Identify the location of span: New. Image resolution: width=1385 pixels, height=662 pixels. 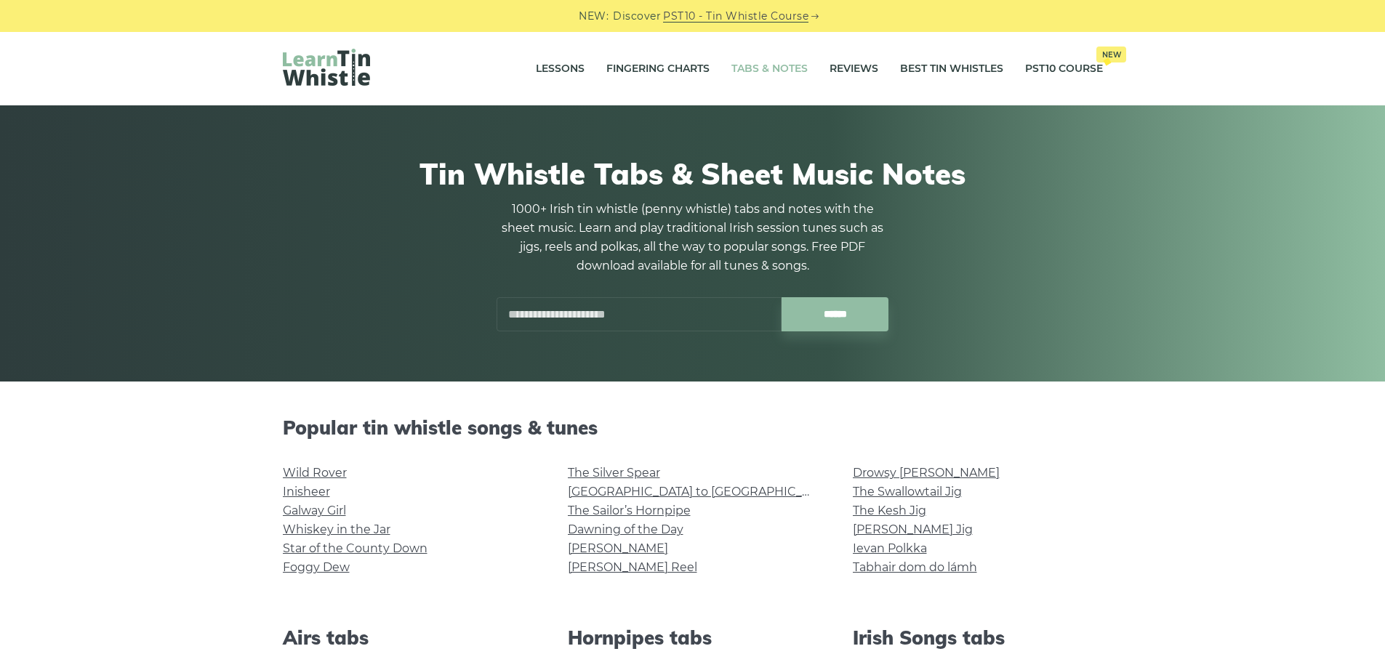
(1111, 55).